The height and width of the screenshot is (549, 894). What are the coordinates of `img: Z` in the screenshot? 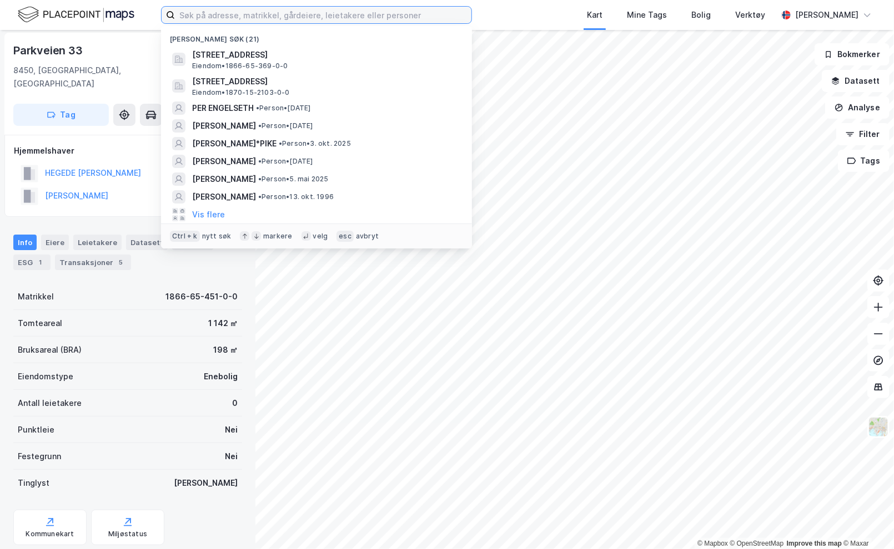 It's located at (878, 427).